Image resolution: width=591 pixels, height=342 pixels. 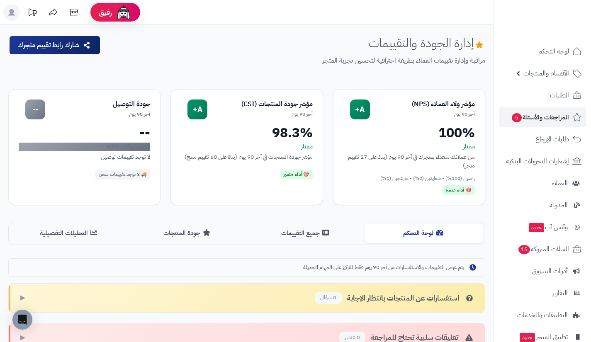 I want to click on button: لوحة التحكم, so click(x=424, y=233).